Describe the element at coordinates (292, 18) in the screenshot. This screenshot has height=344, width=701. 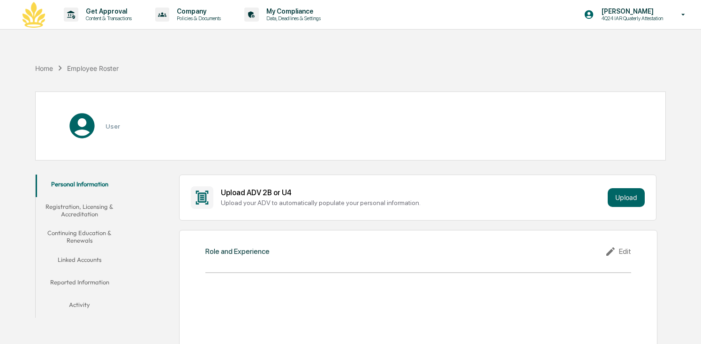
I see `p: Data, Deadlines & Settings` at that location.